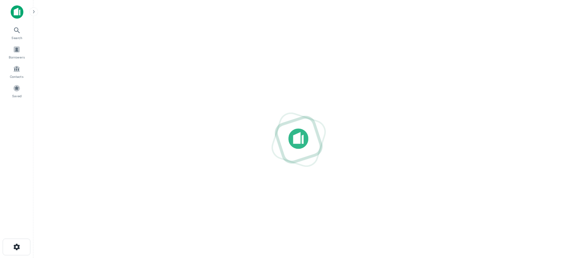 The height and width of the screenshot is (258, 564). I want to click on div: Borrowers, so click(17, 52).